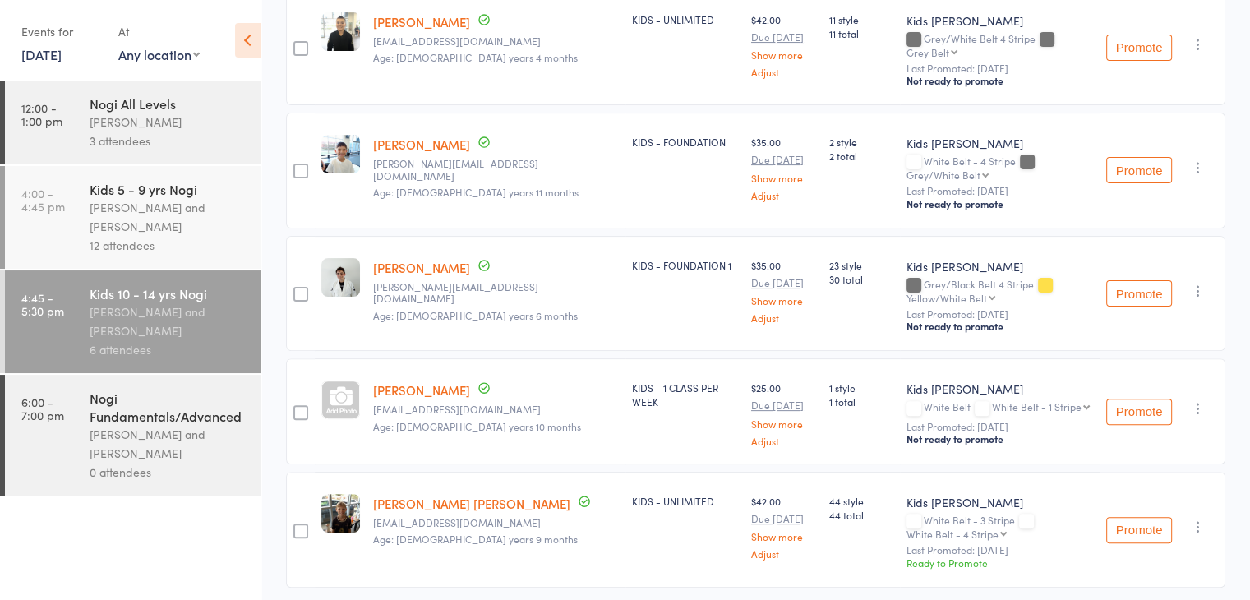 Image resolution: width=1250 pixels, height=600 pixels. I want to click on div: KIDS - 1 CLASS PER WEEK, so click(685, 394).